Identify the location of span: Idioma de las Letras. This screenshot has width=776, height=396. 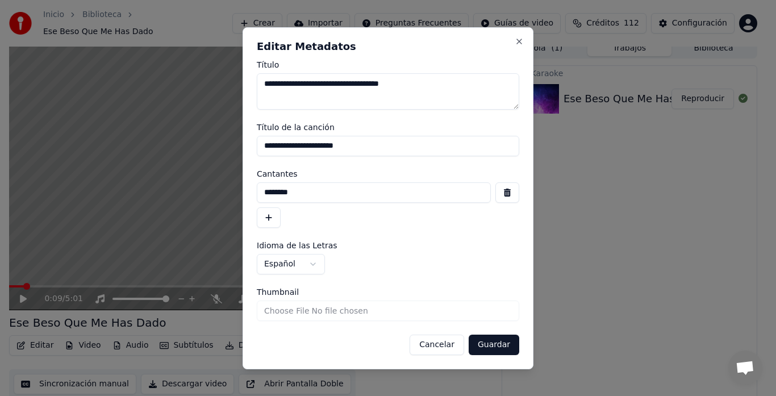
(297, 245).